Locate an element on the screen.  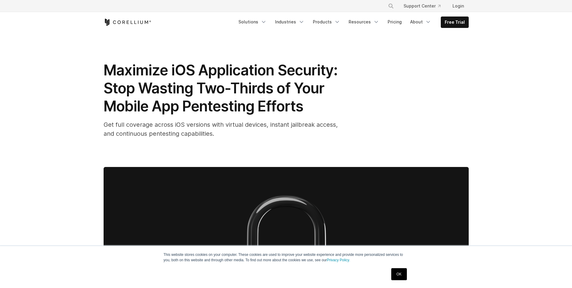
a: Support Center is located at coordinates (422, 6).